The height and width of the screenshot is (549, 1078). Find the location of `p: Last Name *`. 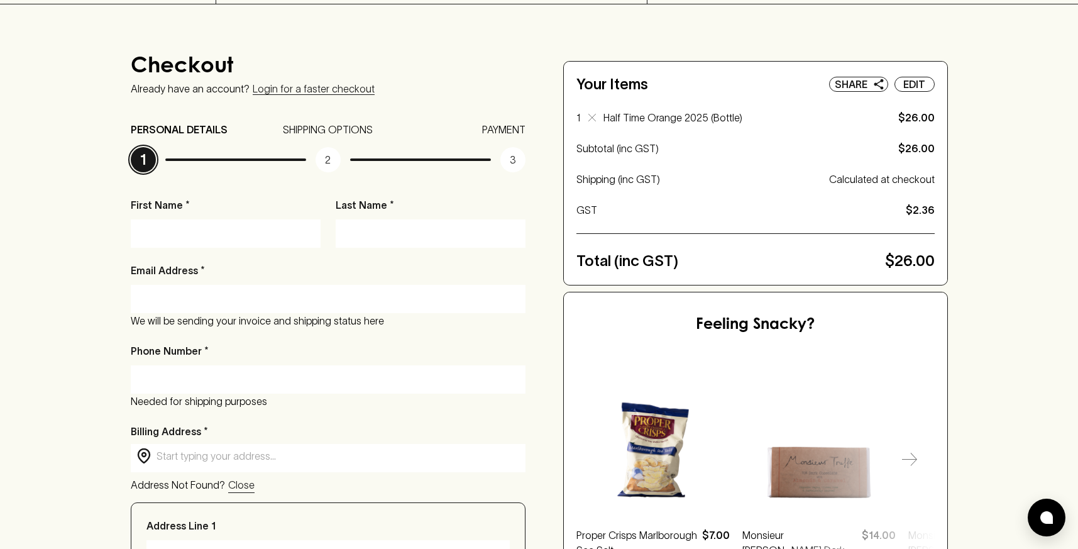

p: Last Name * is located at coordinates (431, 205).